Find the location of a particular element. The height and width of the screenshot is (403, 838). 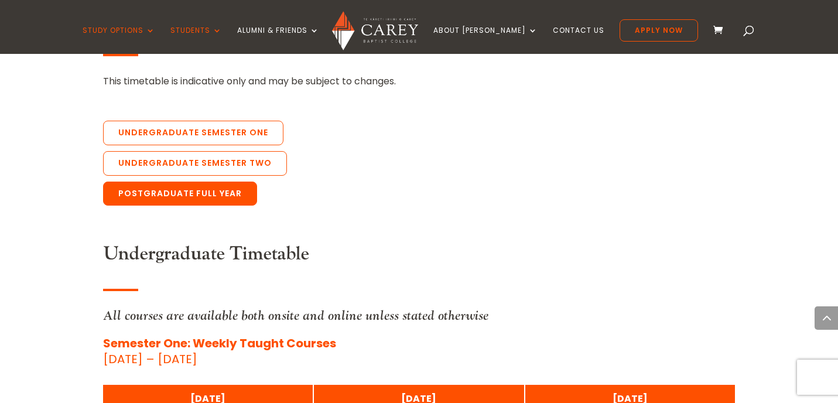

a: Contact Us is located at coordinates (579, 40).